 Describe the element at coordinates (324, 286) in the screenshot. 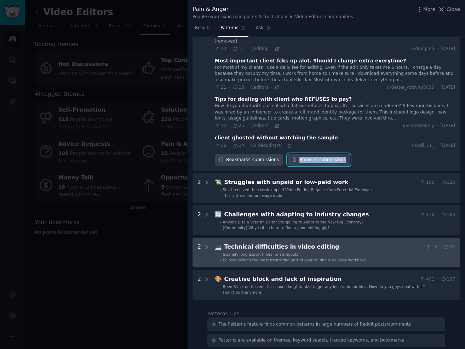

I see `span: Been Stuck on this edit for sooooo long! Unable to get any inspiration or idea. How do you guys d...` at that location.